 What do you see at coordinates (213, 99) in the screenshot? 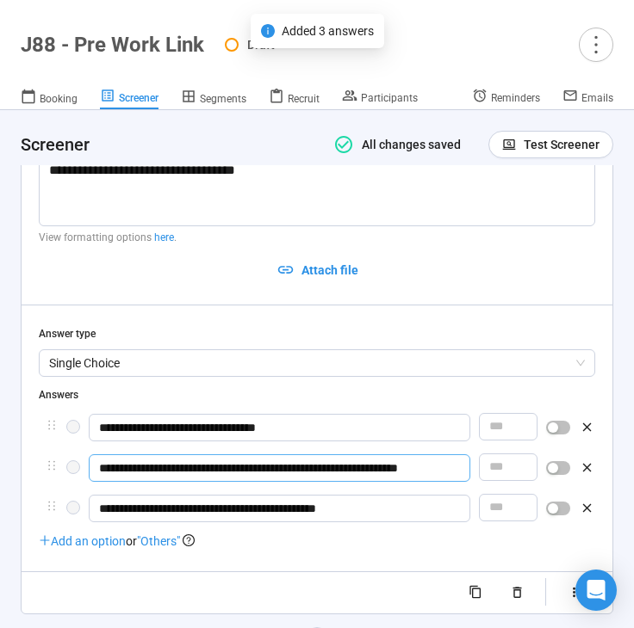
I see `a: Segments` at bounding box center [213, 99].